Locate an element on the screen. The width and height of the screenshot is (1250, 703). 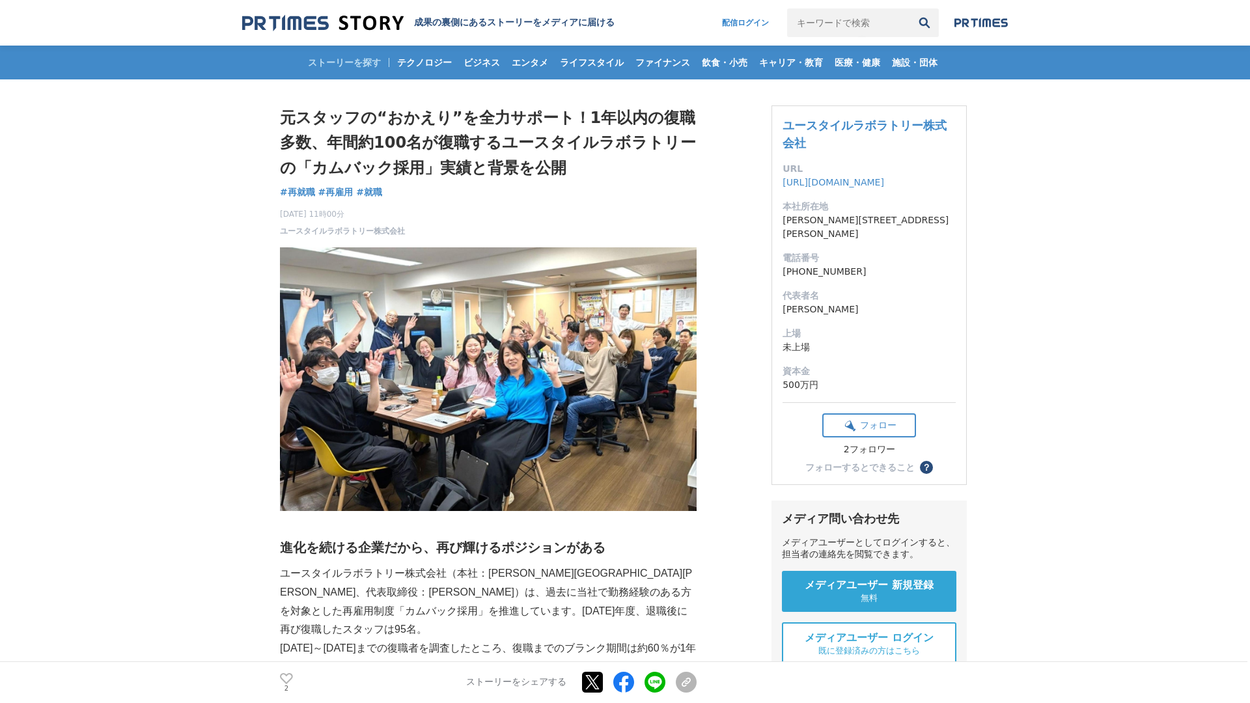
img: prtimes is located at coordinates (981, 23).